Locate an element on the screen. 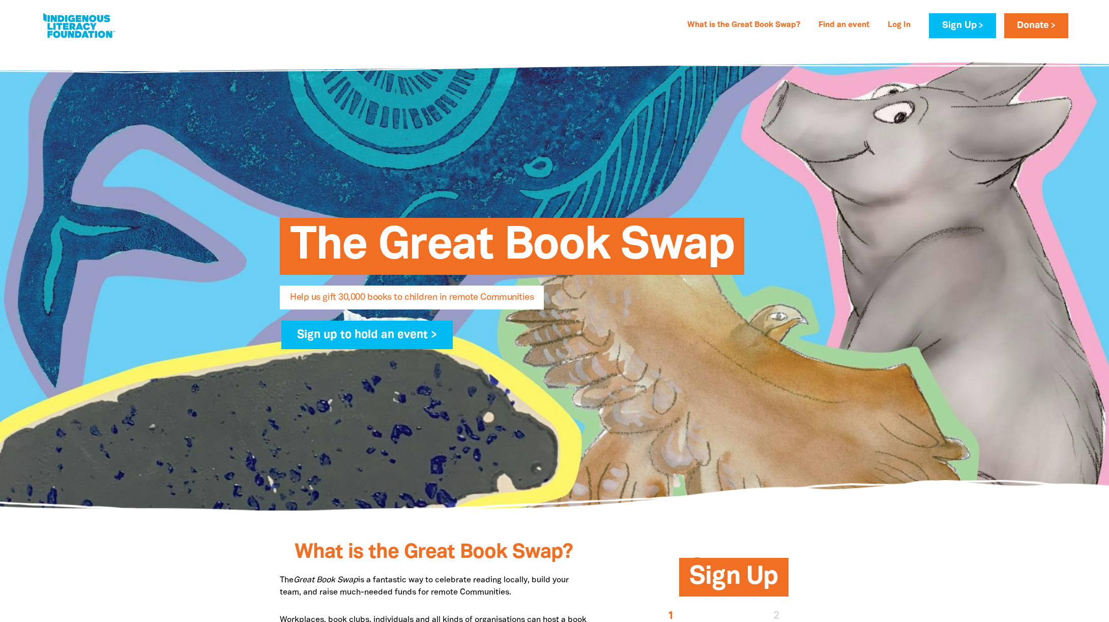 Image resolution: width=1109 pixels, height=622 pixels. a: Sign Up is located at coordinates (962, 25).